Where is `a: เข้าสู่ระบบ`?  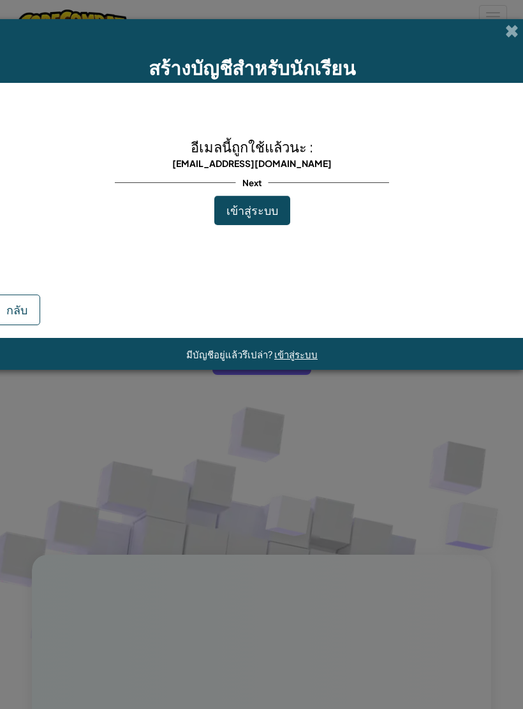
a: เข้าสู่ระบบ is located at coordinates (296, 354).